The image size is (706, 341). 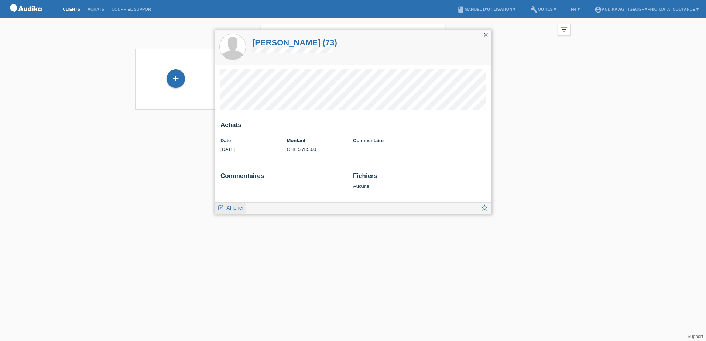 I want to click on a: POS — MF Group, so click(x=26, y=17).